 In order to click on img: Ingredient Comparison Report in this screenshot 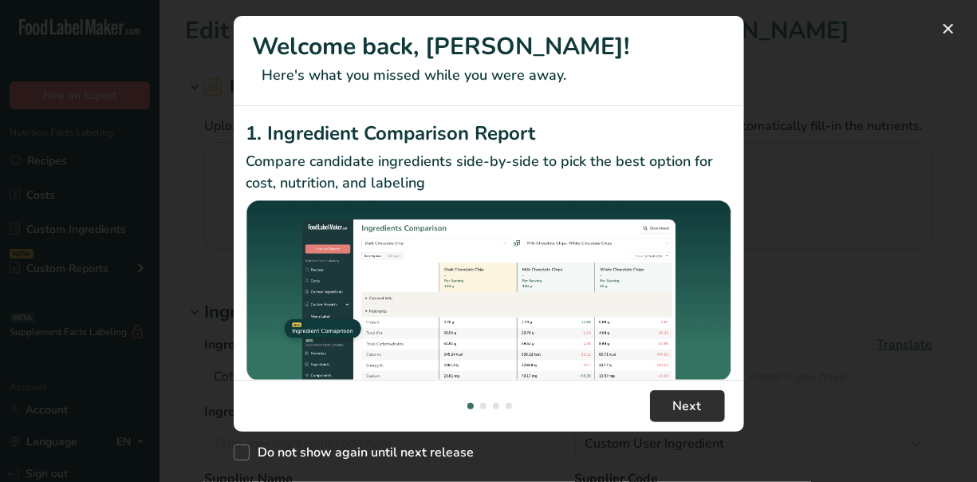, I will do `click(489, 290)`.